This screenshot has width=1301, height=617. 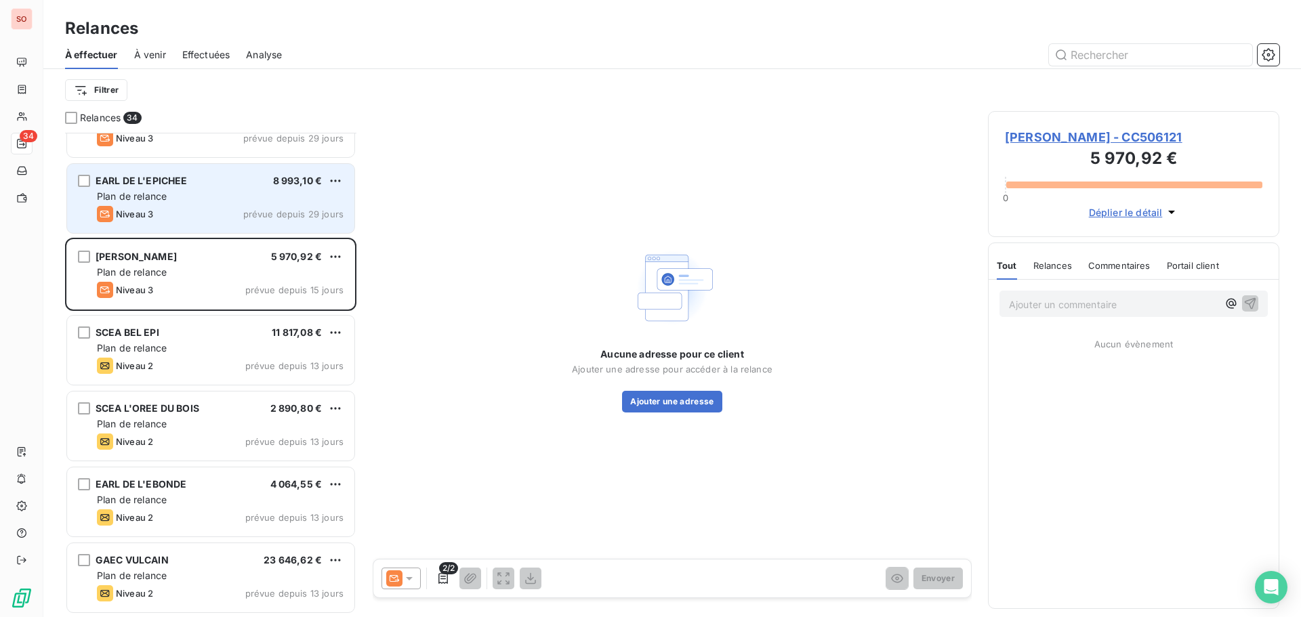 What do you see at coordinates (1151, 55) in the screenshot?
I see `input: Rechercher` at bounding box center [1151, 55].